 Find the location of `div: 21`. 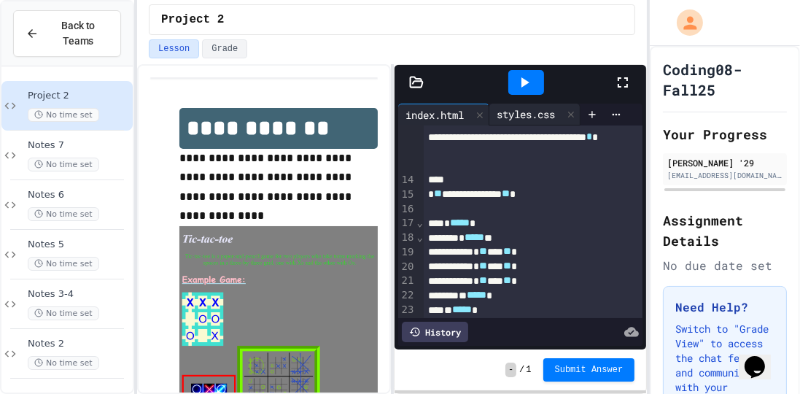

div: 21 is located at coordinates (407, 281).